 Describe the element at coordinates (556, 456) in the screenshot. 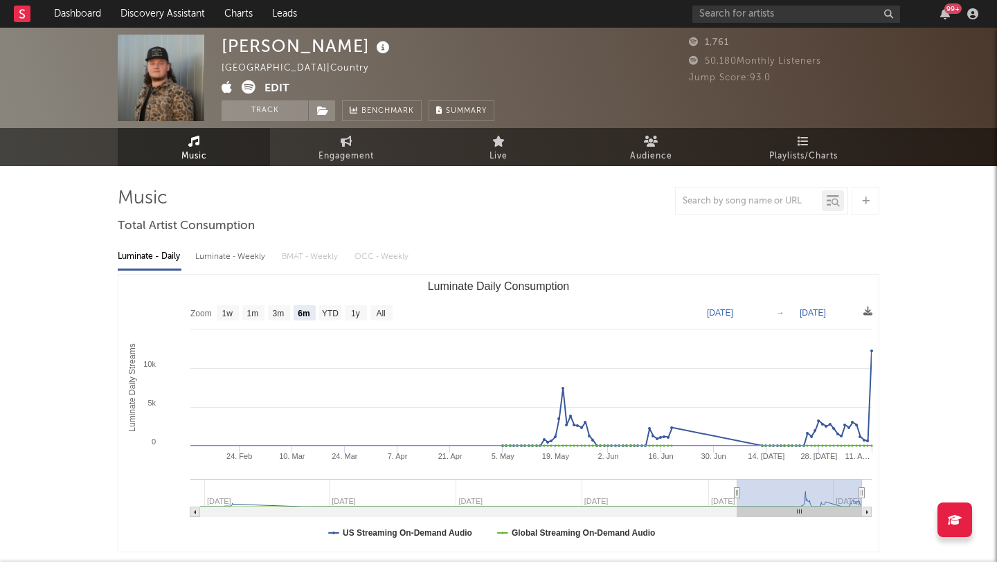

I see `text: 19. May` at that location.